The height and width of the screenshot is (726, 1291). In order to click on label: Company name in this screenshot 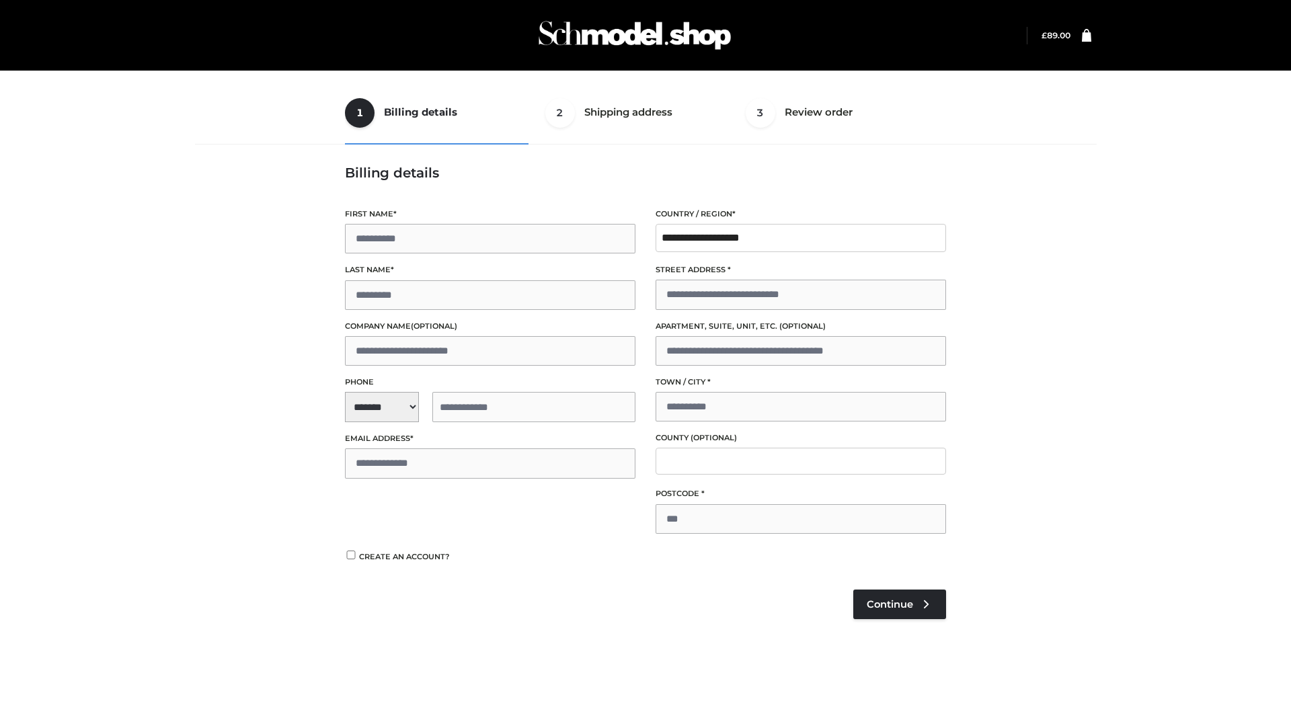, I will do `click(490, 326)`.